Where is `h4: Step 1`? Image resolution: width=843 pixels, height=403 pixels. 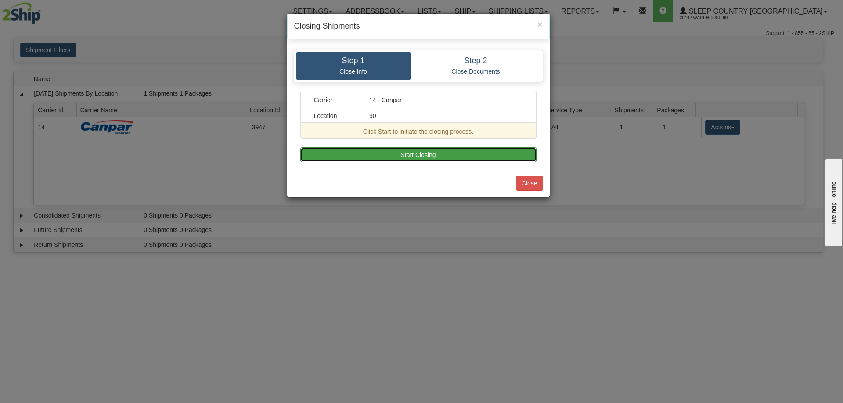 h4: Step 1 is located at coordinates (353, 61).